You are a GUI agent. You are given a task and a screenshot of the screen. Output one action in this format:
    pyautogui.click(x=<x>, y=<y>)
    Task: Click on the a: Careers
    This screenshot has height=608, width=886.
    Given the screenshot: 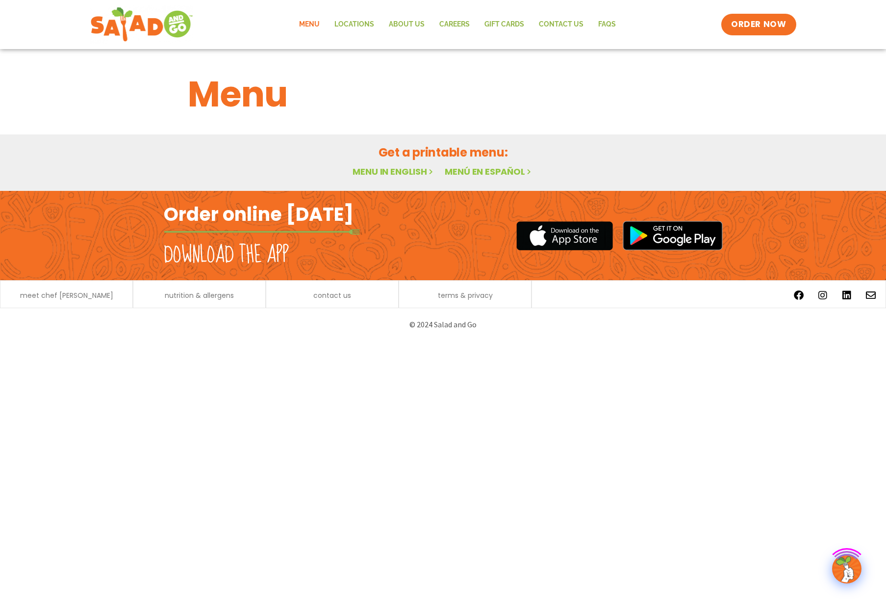 What is the action you would take?
    pyautogui.click(x=455, y=25)
    